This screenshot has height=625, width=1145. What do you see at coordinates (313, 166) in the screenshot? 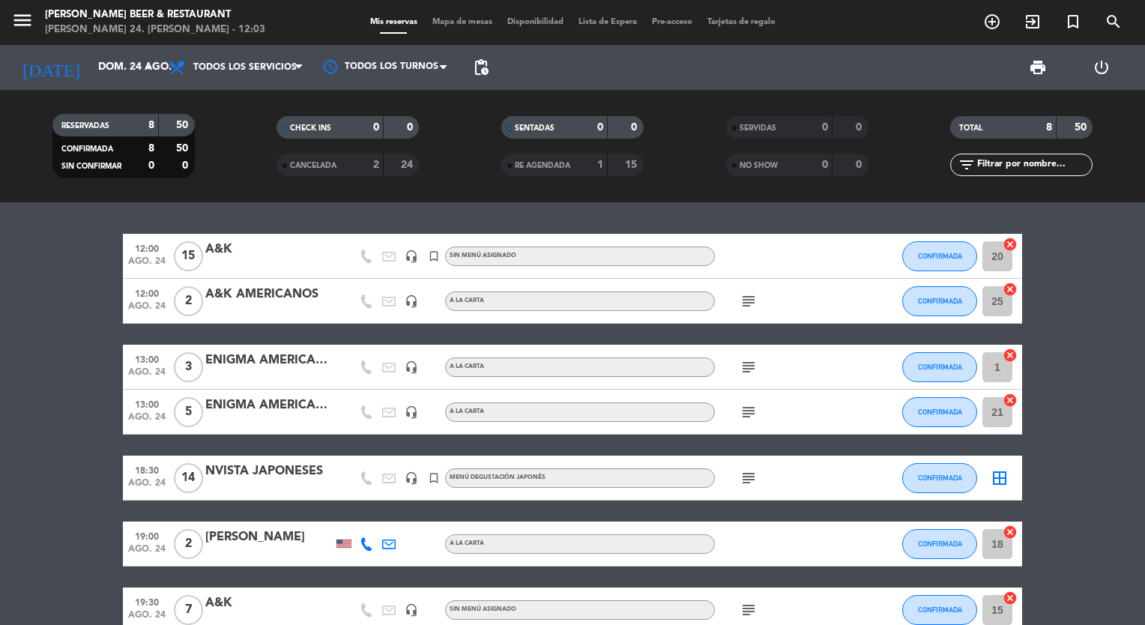
I see `span: CANCELADA` at bounding box center [313, 166].